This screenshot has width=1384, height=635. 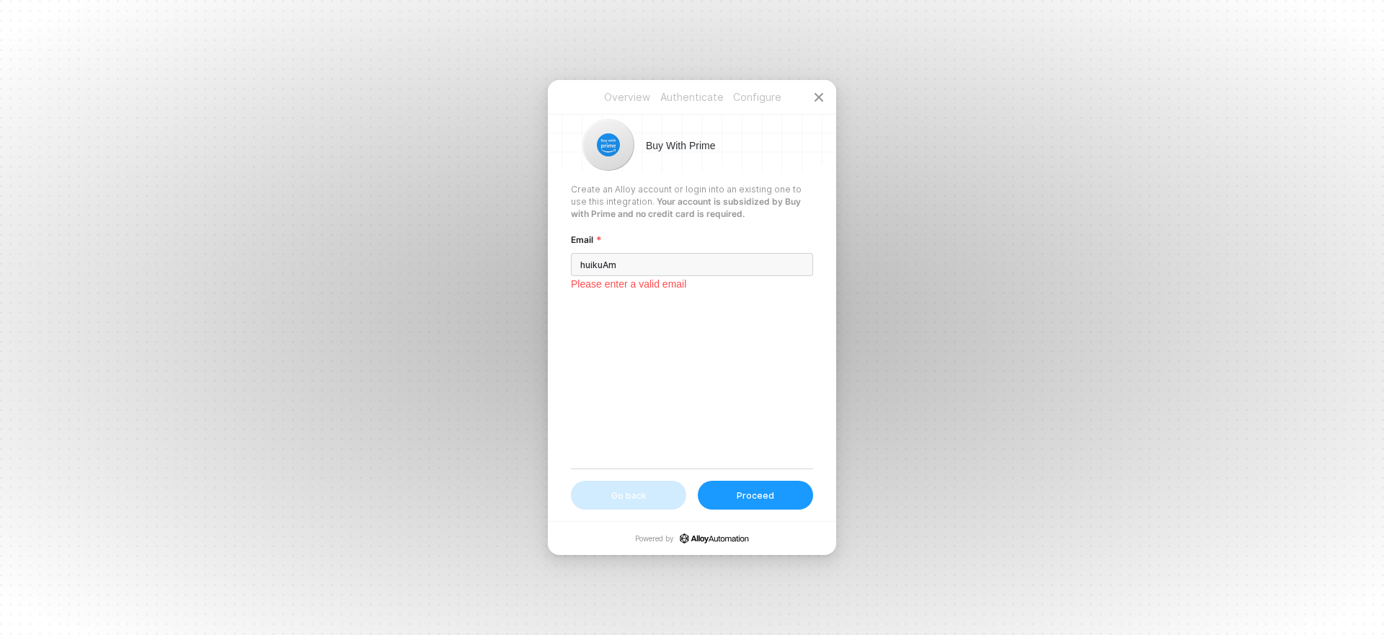 What do you see at coordinates (628, 495) in the screenshot?
I see `button: Go back` at bounding box center [628, 495].